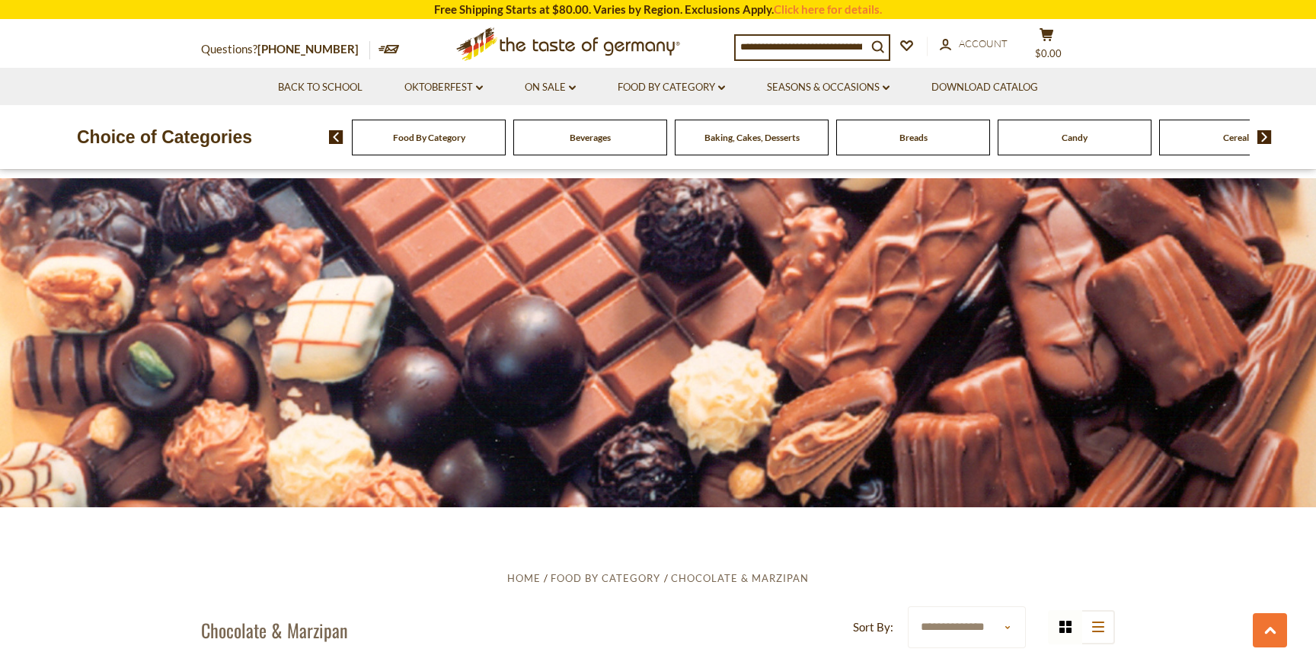  What do you see at coordinates (913, 137) in the screenshot?
I see `a: Breads` at bounding box center [913, 137].